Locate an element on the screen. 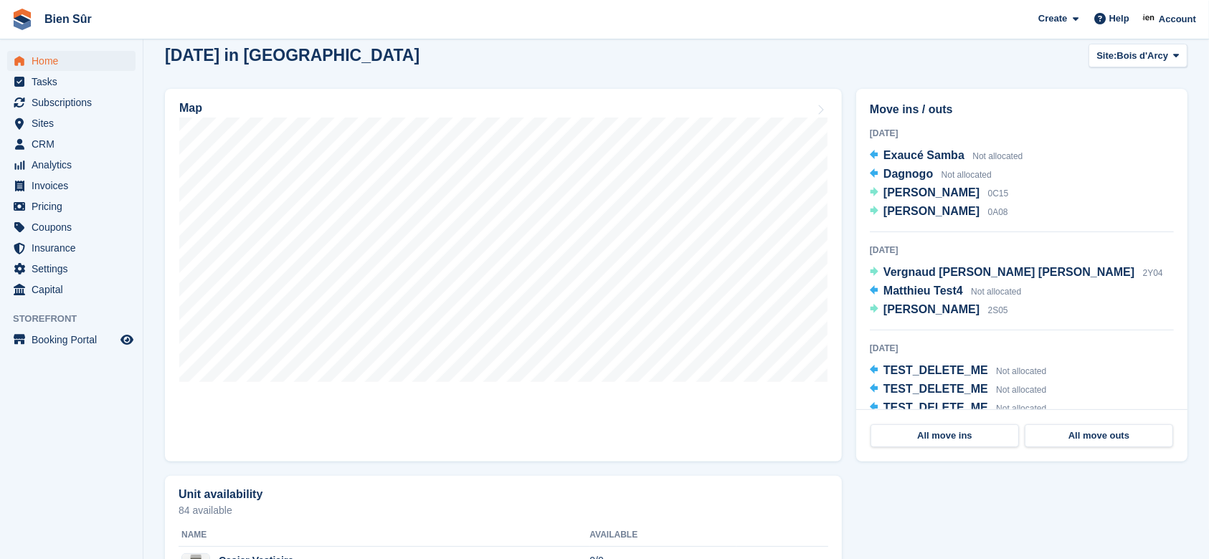 The width and height of the screenshot is (1209, 559). a: Map is located at coordinates (504, 275).